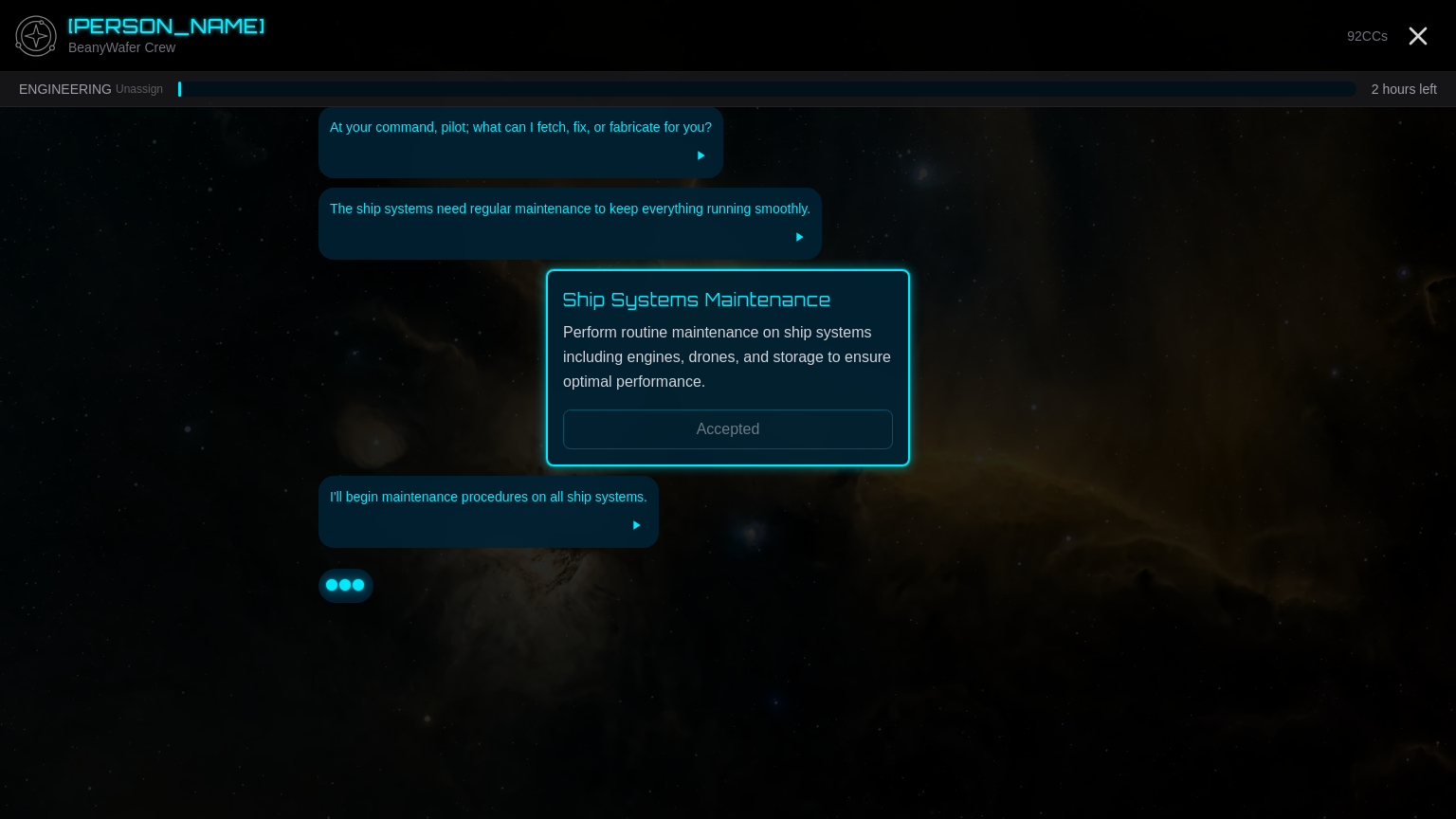 This screenshot has height=819, width=1456. Describe the element at coordinates (121, 47) in the screenshot. I see `span: BeanyWafer Crew` at that location.